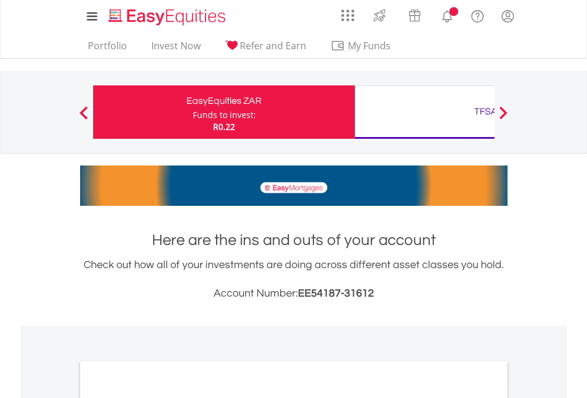  I want to click on h3: Account Number:, so click(294, 294).